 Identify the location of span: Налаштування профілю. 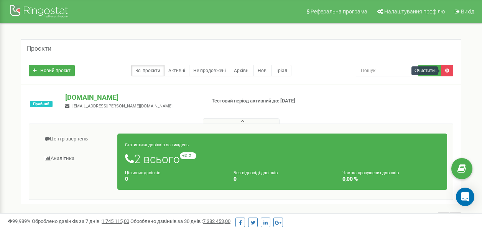
(415, 12).